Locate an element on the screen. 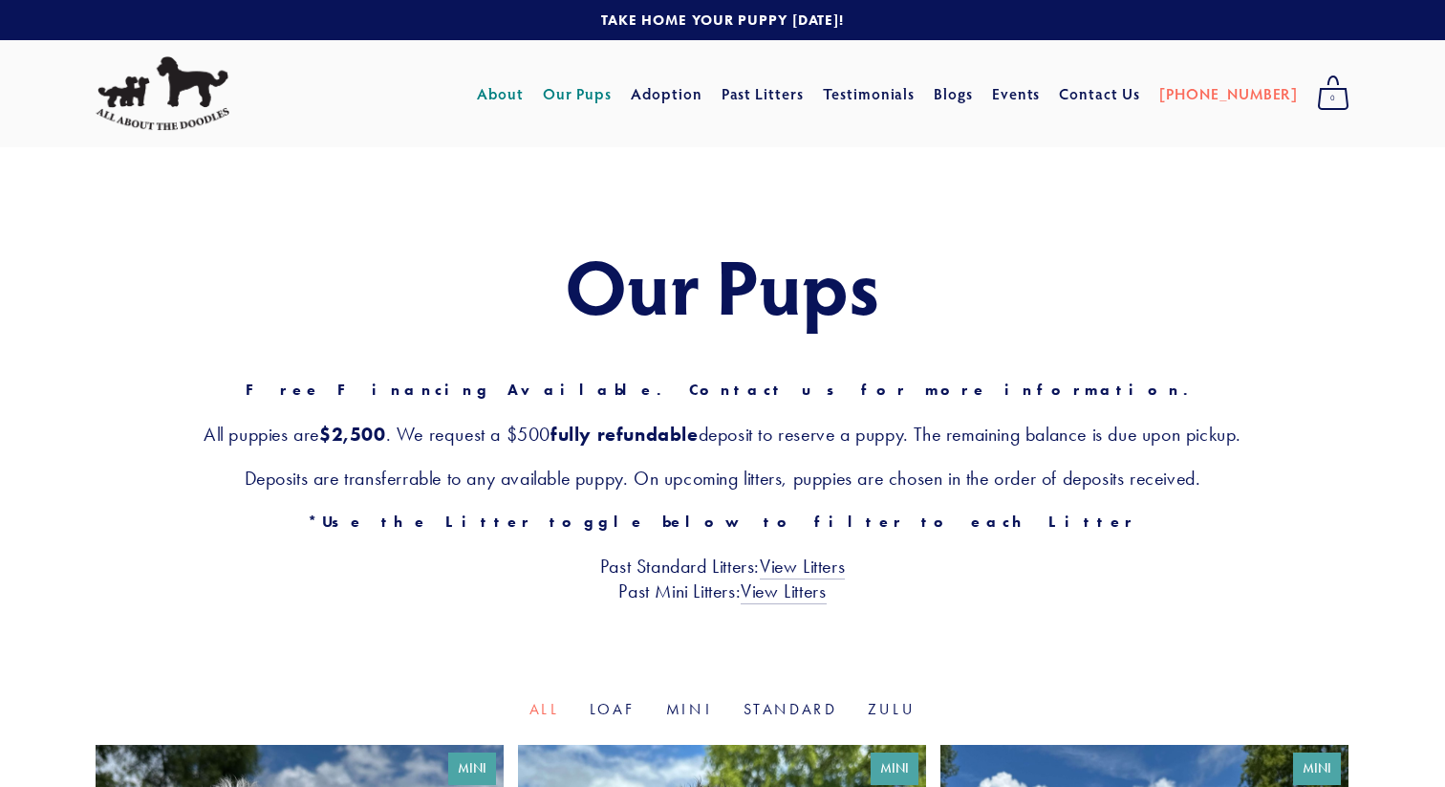 Image resolution: width=1445 pixels, height=787 pixels. a: Loaf is located at coordinates (613, 708).